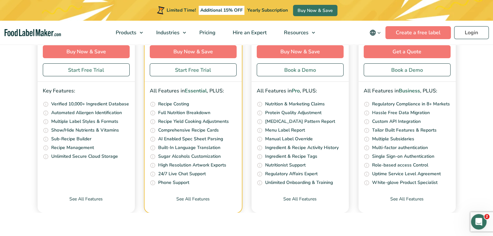  Describe the element at coordinates (295, 104) in the screenshot. I see `p: Nutrition & Marketing Claims` at that location.